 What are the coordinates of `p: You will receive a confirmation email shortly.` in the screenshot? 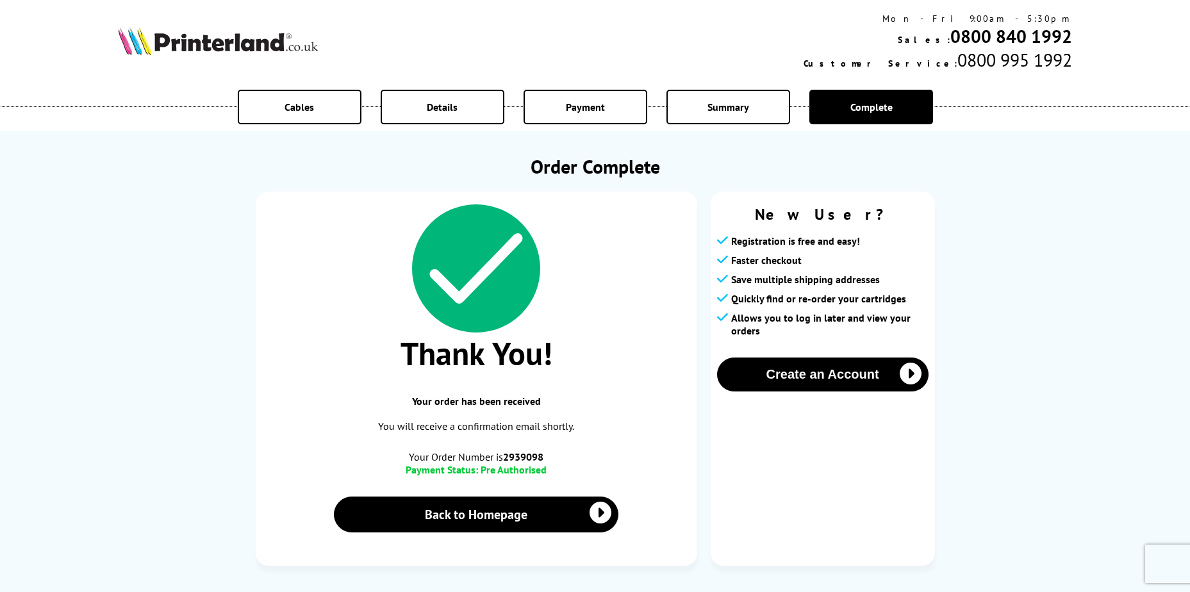 It's located at (476, 426).